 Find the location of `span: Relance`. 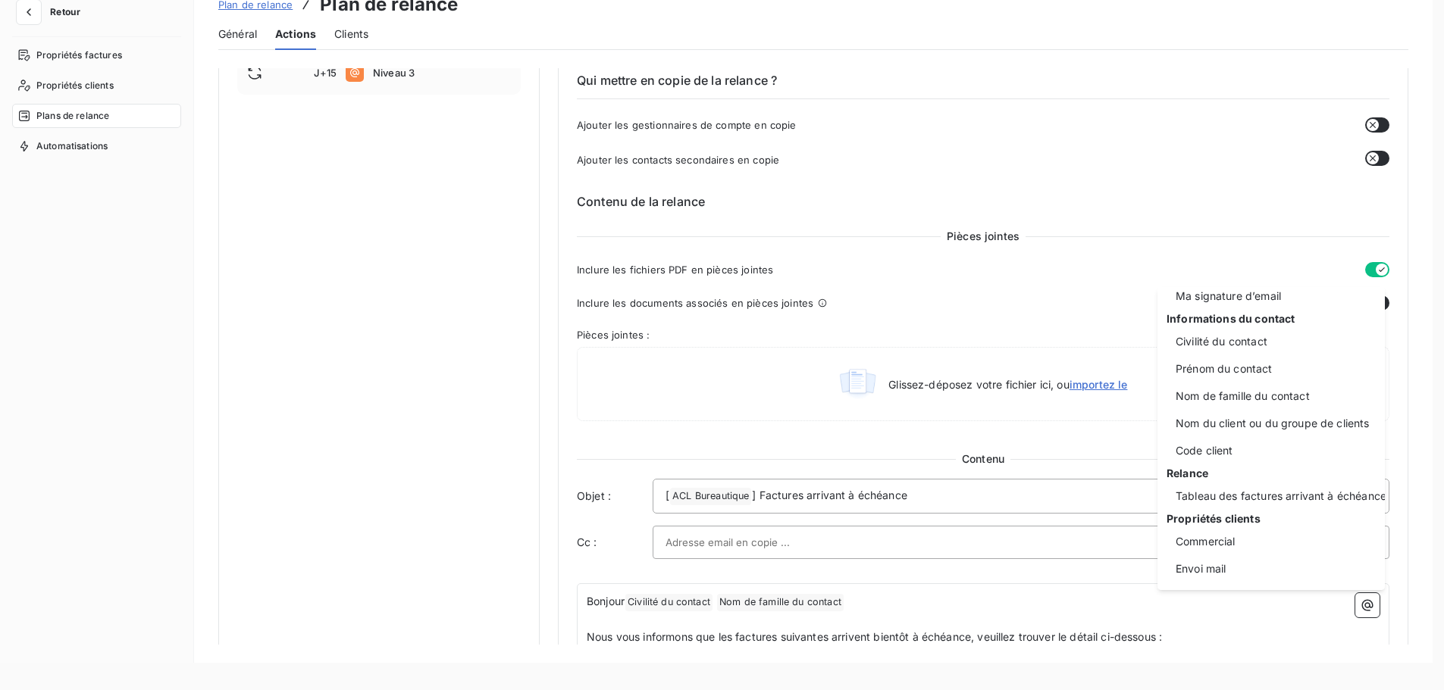

span: Relance is located at coordinates (1271, 474).